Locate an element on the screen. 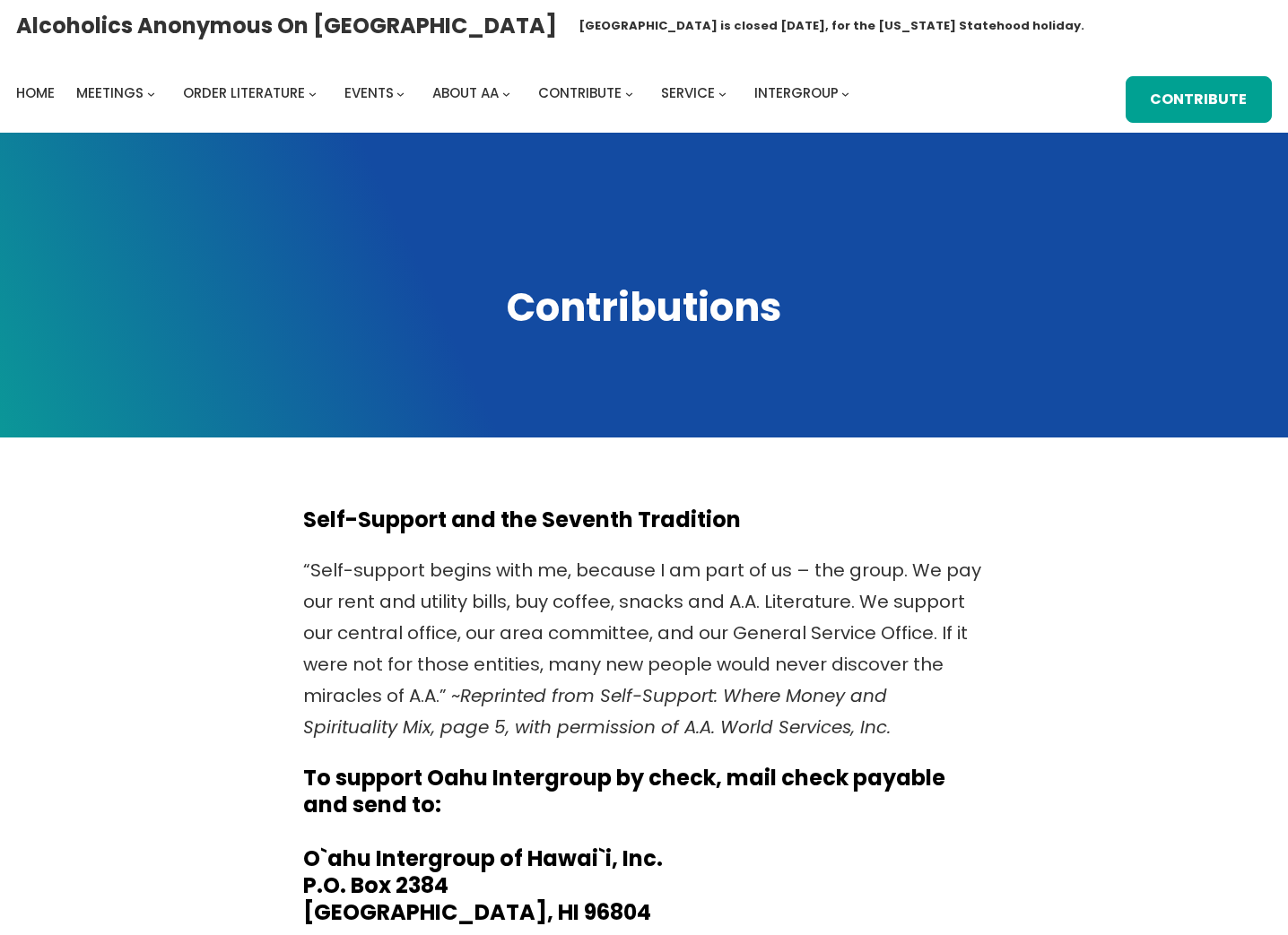  a: Home is located at coordinates (35, 94).